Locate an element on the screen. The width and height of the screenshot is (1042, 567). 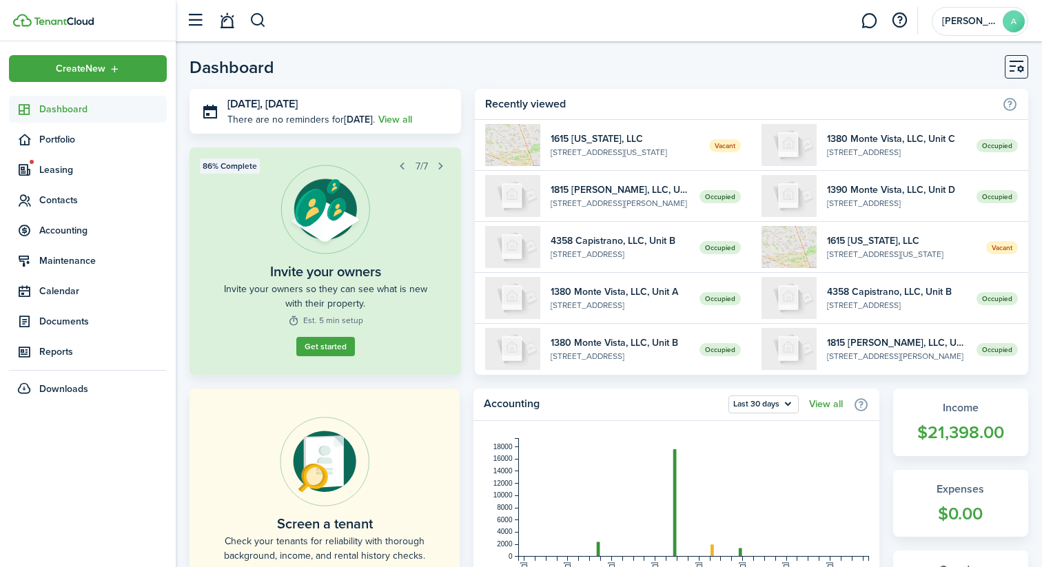
a: Dashboard is located at coordinates (88, 109).